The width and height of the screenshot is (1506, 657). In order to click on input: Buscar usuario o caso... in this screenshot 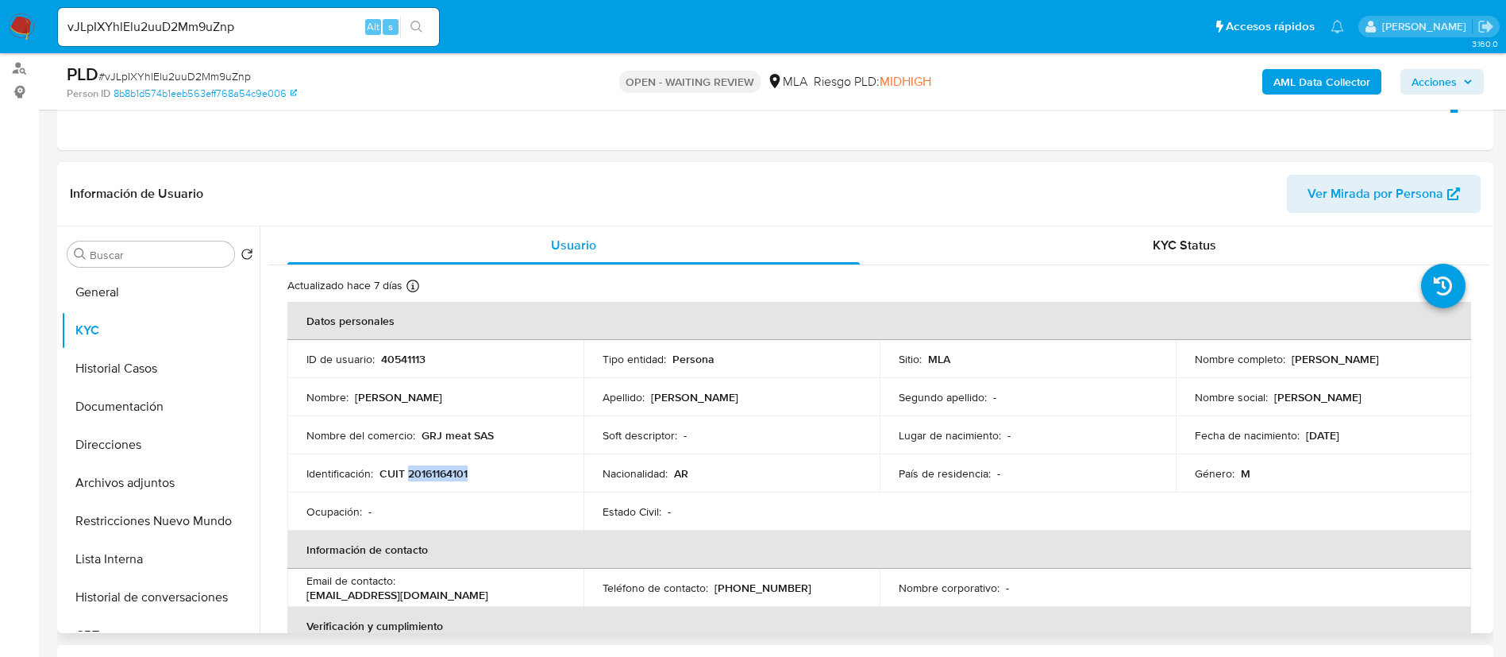, I will do `click(248, 27)`.